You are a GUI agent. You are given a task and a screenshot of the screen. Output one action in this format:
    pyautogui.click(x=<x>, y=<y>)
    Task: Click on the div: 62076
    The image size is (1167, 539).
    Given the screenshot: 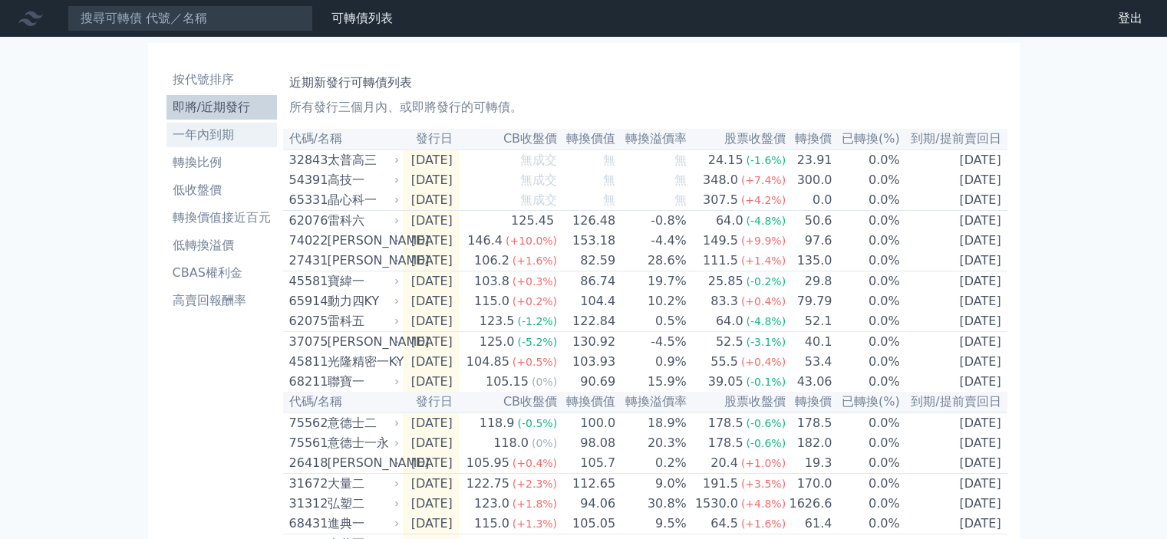 What is the action you would take?
    pyautogui.click(x=306, y=221)
    